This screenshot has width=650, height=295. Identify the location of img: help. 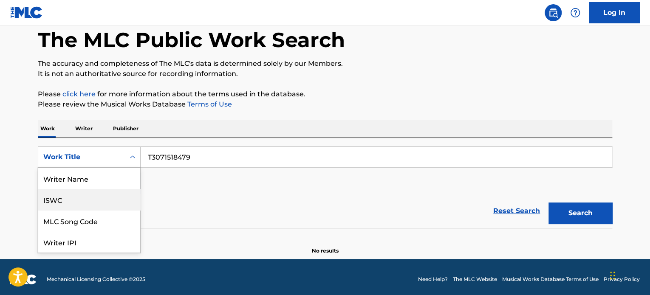
(575, 13).